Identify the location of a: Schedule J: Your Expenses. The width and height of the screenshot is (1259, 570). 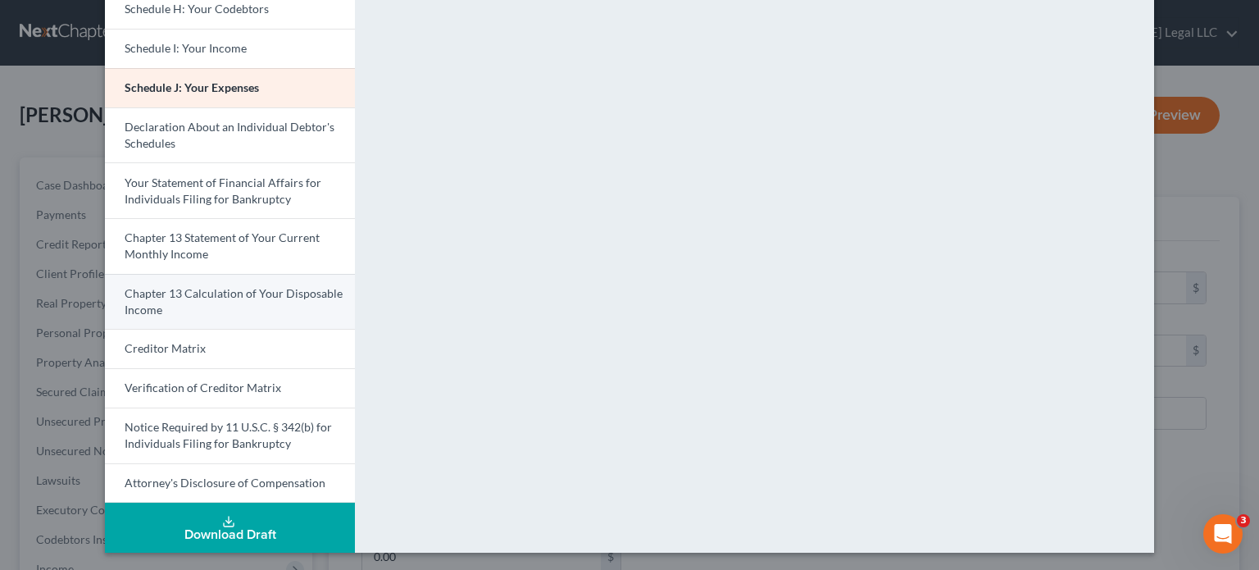
(230, 88).